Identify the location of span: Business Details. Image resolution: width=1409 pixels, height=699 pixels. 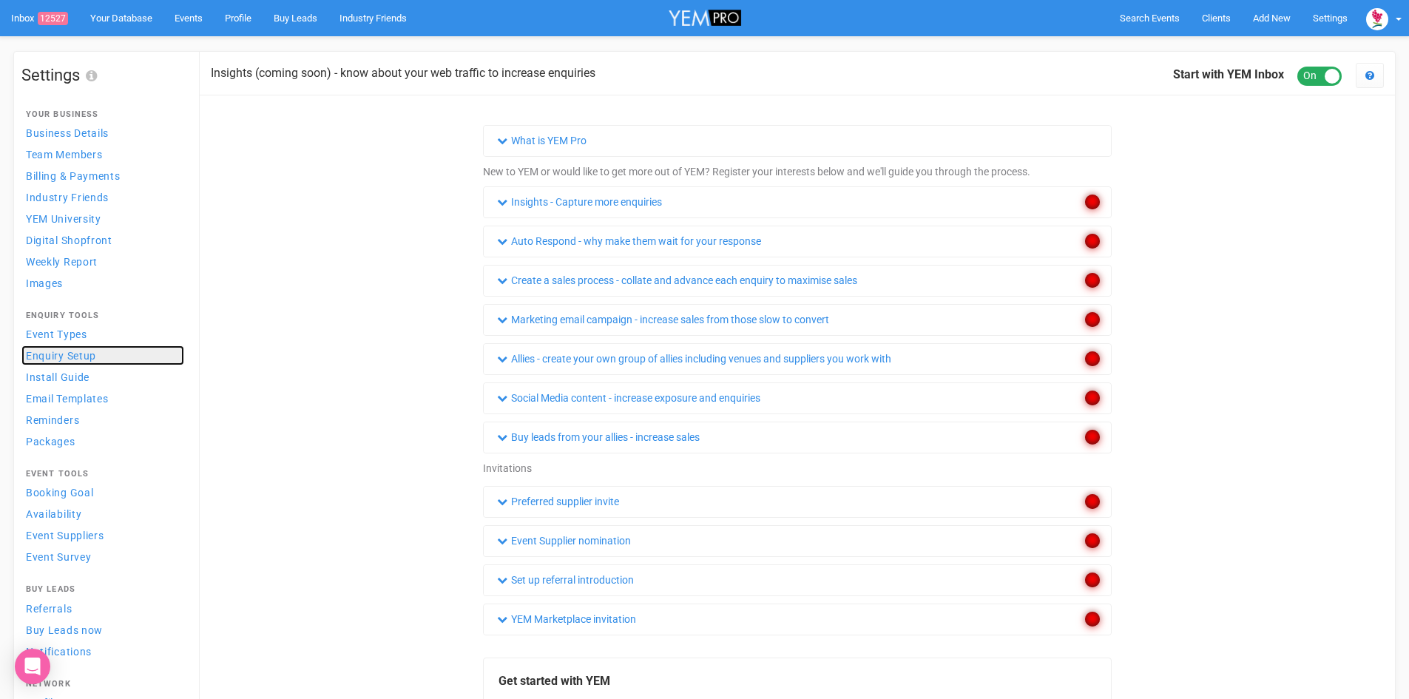
(67, 133).